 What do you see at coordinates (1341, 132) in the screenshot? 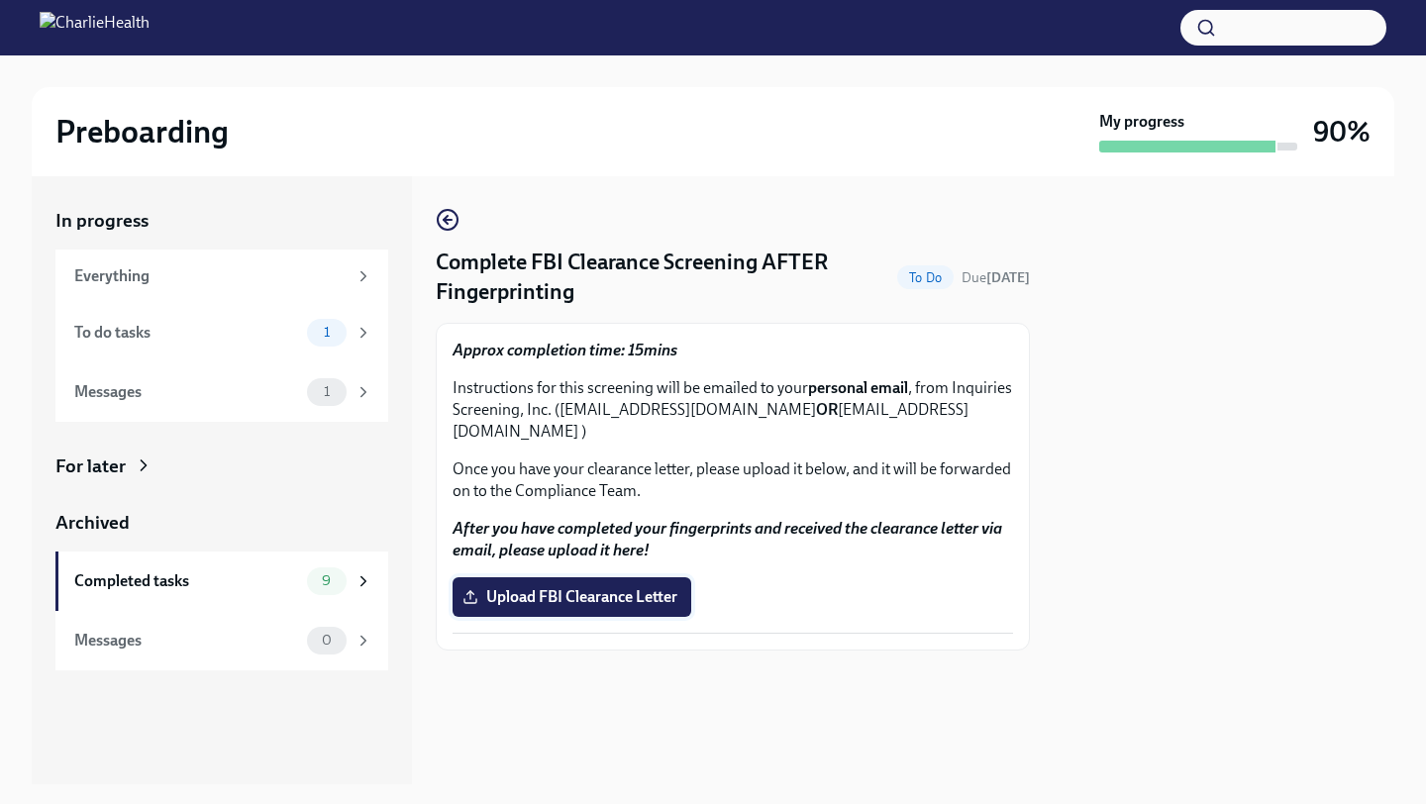
I see `h3: 90%` at bounding box center [1341, 132].